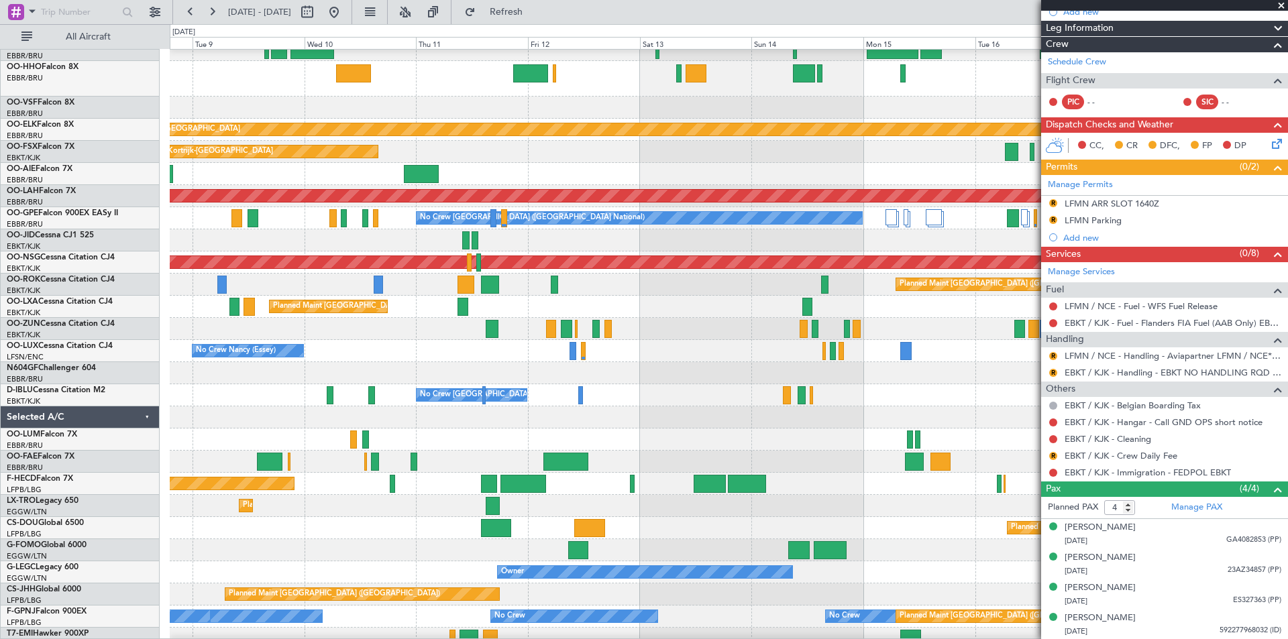 The height and width of the screenshot is (639, 1288). Describe the element at coordinates (24, 67) in the screenshot. I see `span: OO-HHO` at that location.